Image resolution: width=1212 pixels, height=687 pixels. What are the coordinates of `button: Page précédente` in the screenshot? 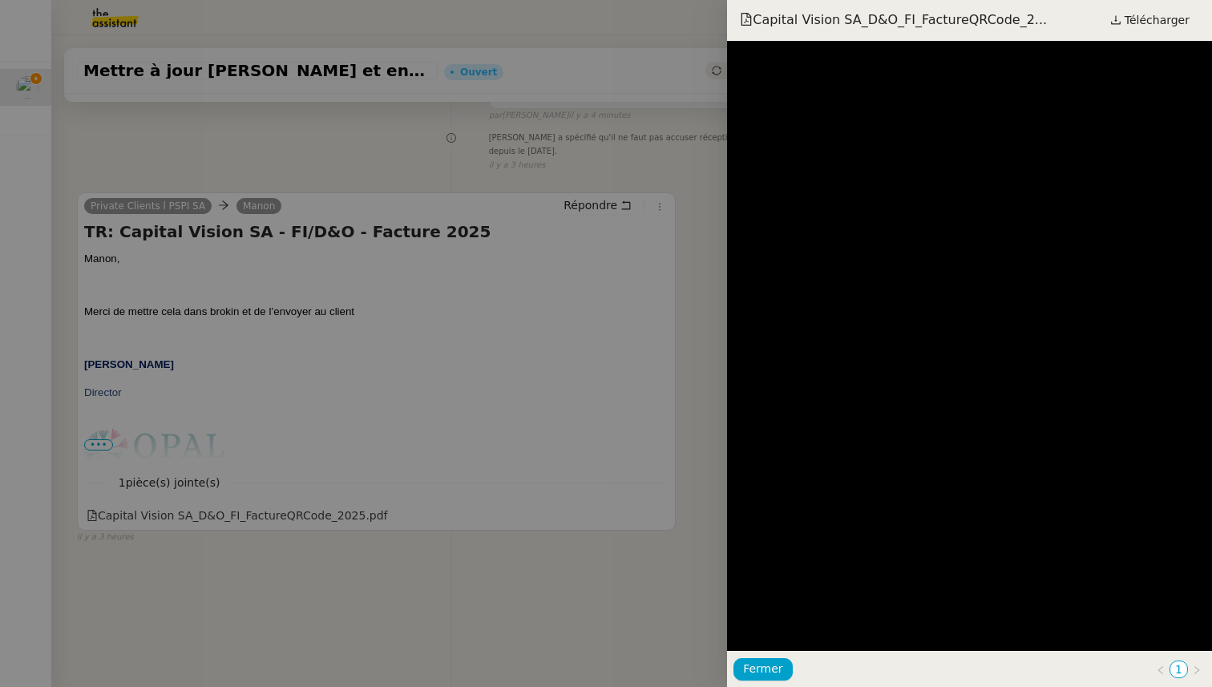 It's located at (1161, 670).